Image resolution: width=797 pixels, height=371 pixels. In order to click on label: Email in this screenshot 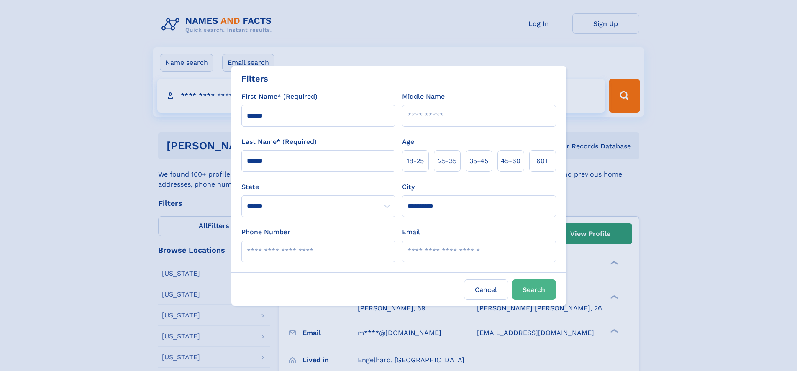, I will do `click(411, 232)`.